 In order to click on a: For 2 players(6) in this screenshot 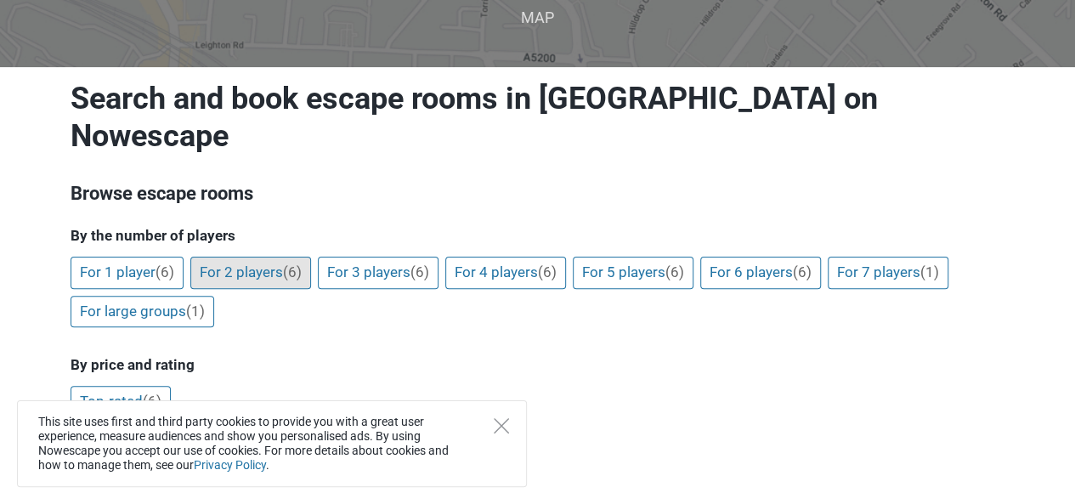, I will do `click(251, 273)`.